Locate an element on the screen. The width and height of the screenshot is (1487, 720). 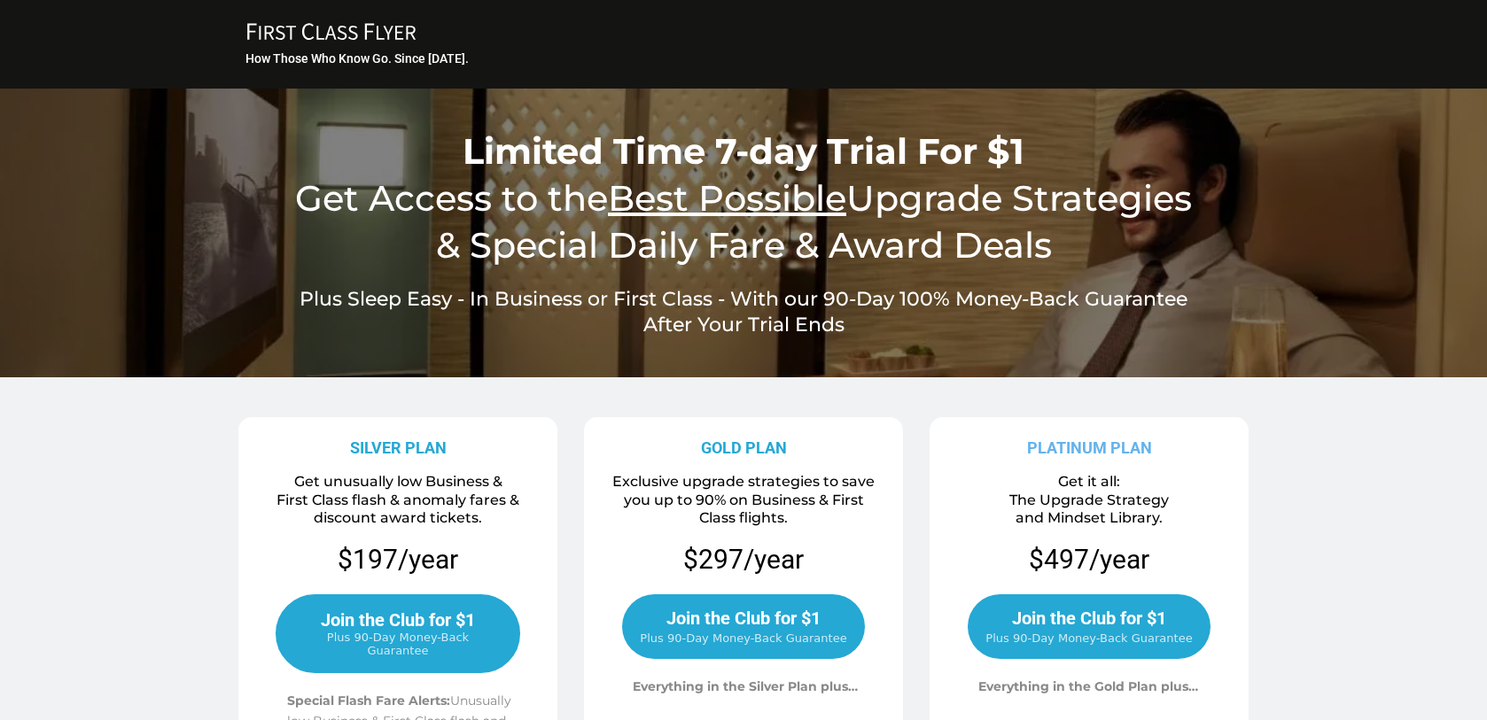
p: $497/year is located at coordinates (1089, 559).